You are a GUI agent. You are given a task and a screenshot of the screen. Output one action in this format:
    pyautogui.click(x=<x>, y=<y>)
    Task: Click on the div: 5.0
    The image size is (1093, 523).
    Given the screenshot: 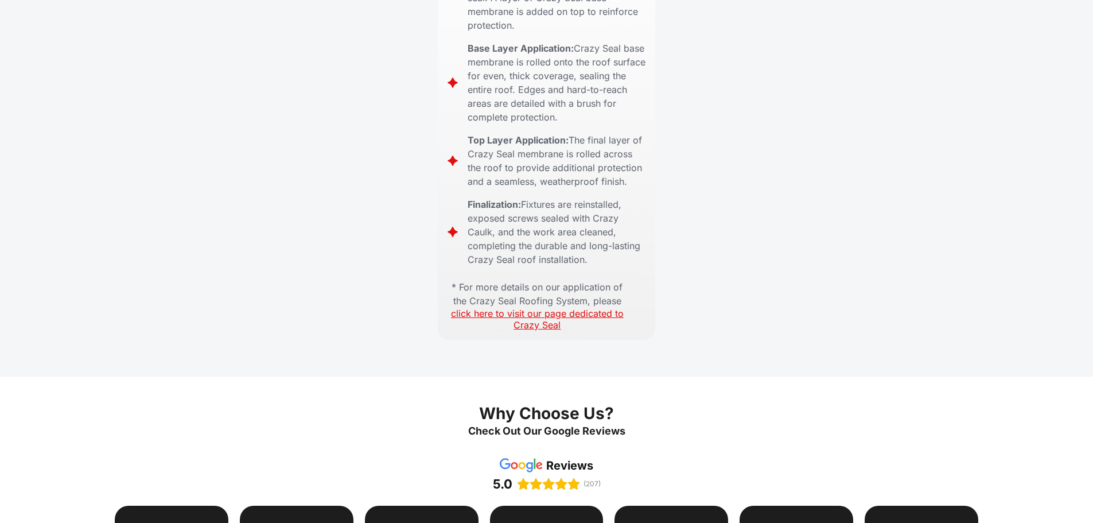 What is the action you would take?
    pyautogui.click(x=503, y=484)
    